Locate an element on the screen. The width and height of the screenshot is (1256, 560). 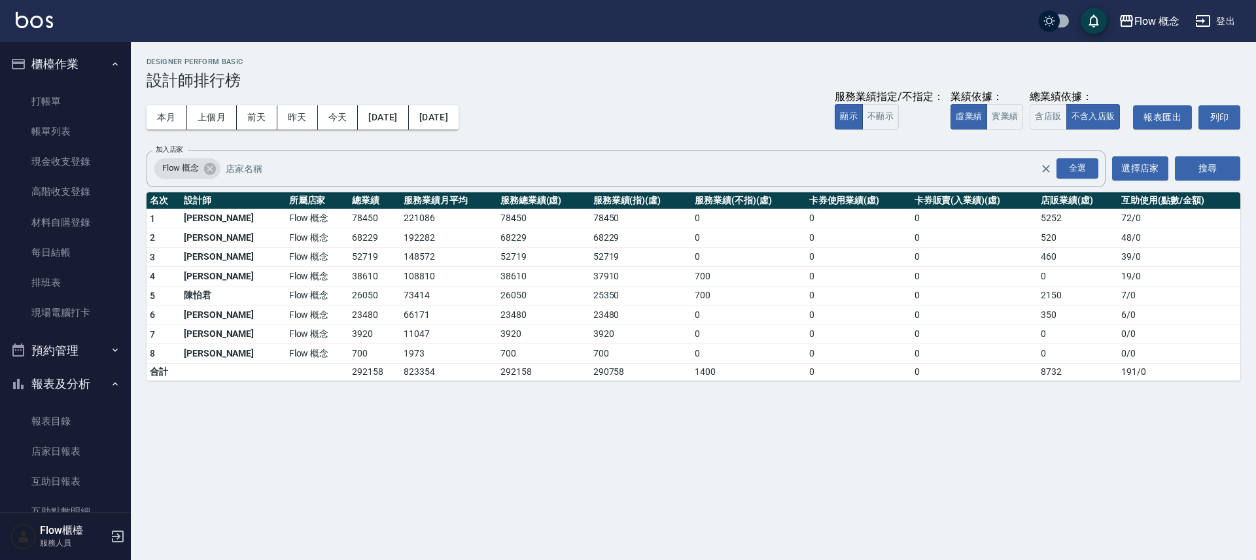
button: 登出 is located at coordinates (1215, 21).